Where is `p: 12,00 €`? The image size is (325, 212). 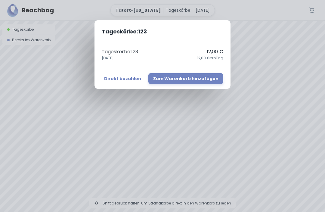
p: 12,00 € is located at coordinates (215, 52).